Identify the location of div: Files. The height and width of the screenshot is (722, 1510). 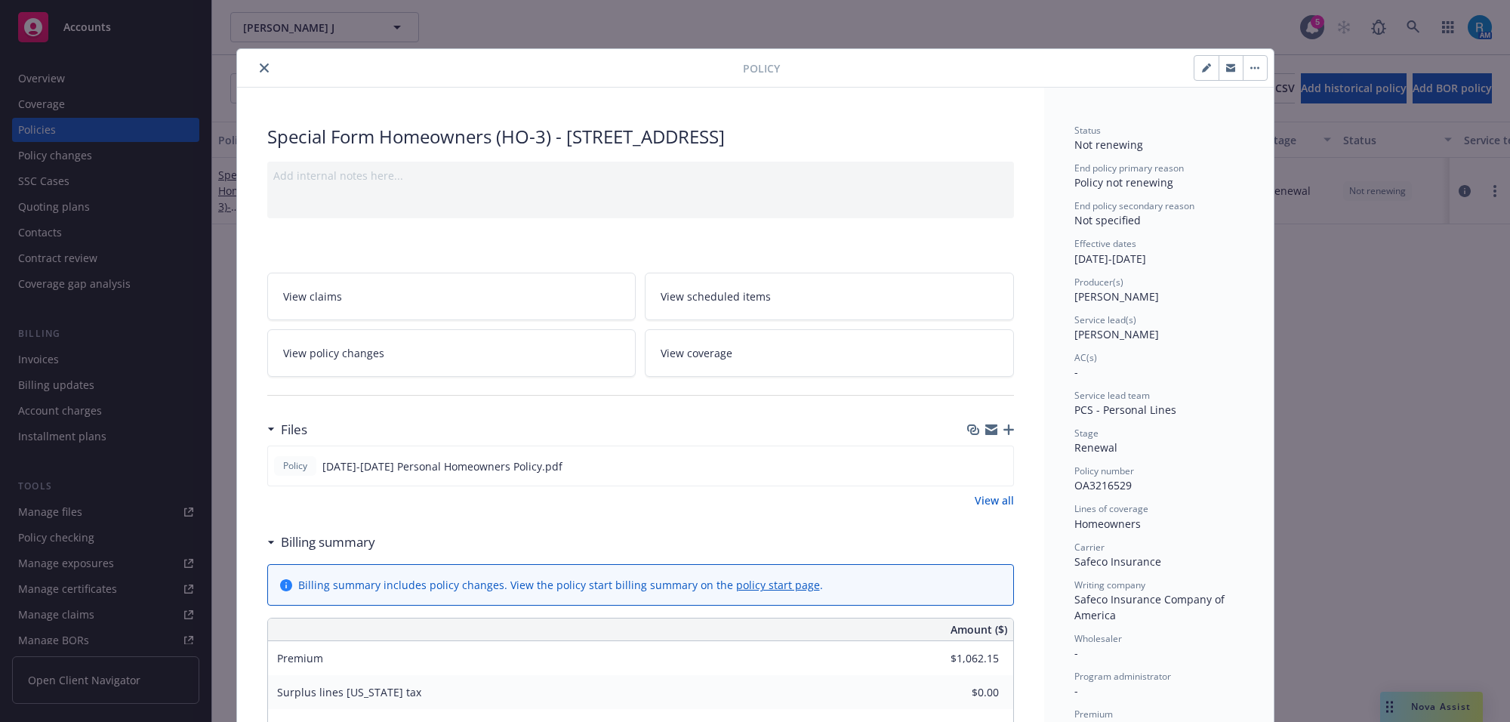
(287, 430).